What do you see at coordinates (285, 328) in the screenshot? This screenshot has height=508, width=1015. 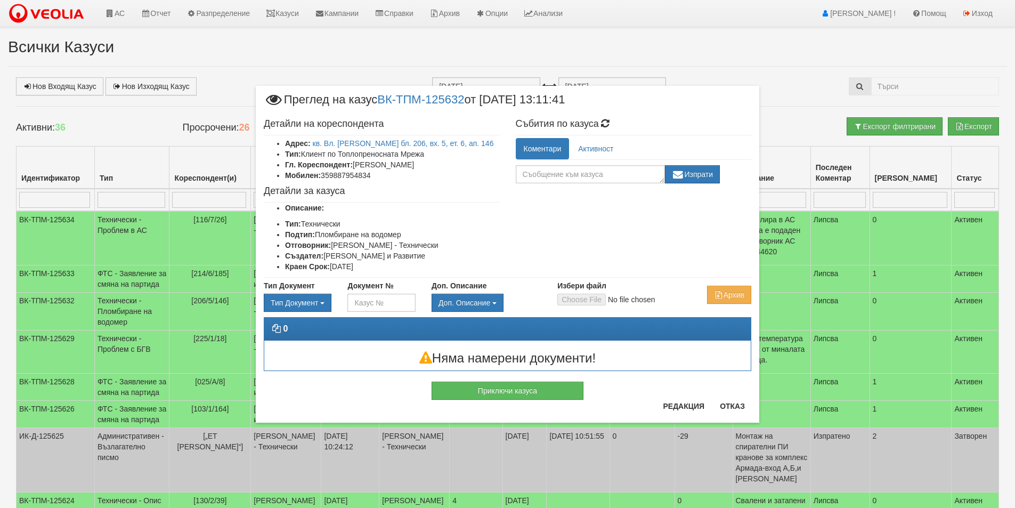 I see `strong: 0` at bounding box center [285, 328].